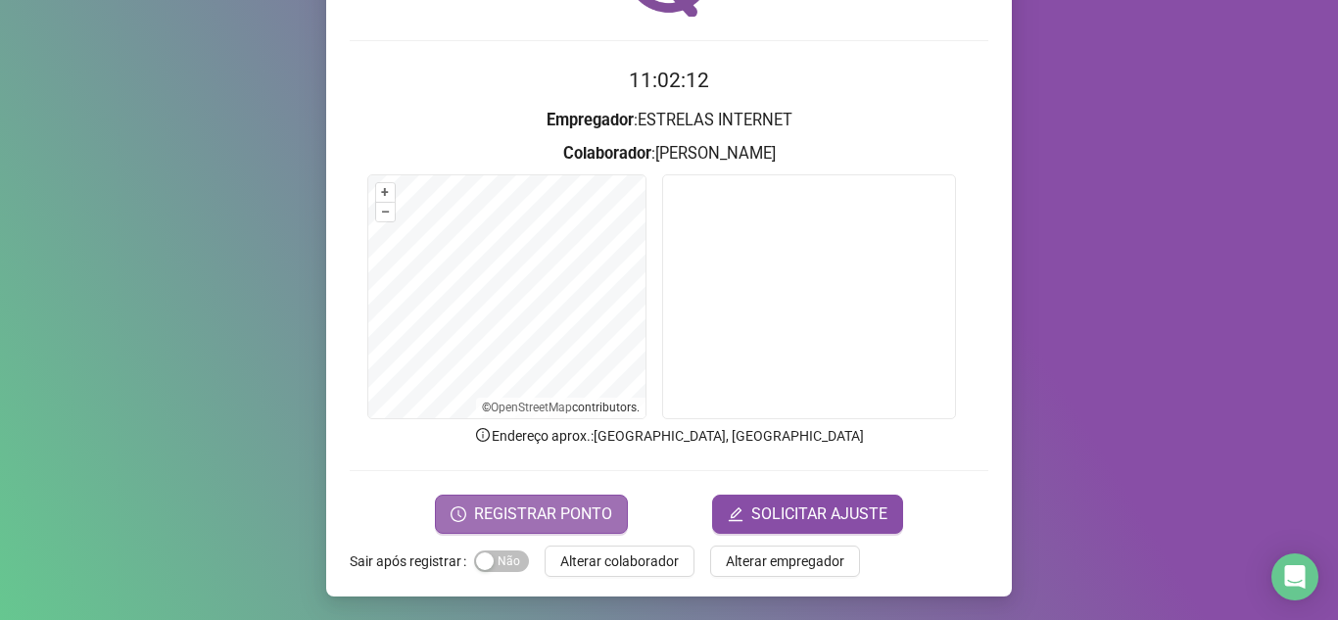  What do you see at coordinates (607, 153) in the screenshot?
I see `strong: Colaborador` at bounding box center [607, 153].